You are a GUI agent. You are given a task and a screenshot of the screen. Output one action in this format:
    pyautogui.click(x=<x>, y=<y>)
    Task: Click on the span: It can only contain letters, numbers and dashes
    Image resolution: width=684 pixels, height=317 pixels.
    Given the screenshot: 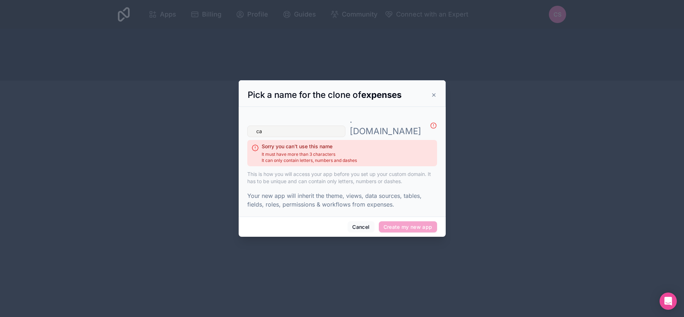 What is the action you would take?
    pyautogui.click(x=309, y=160)
    